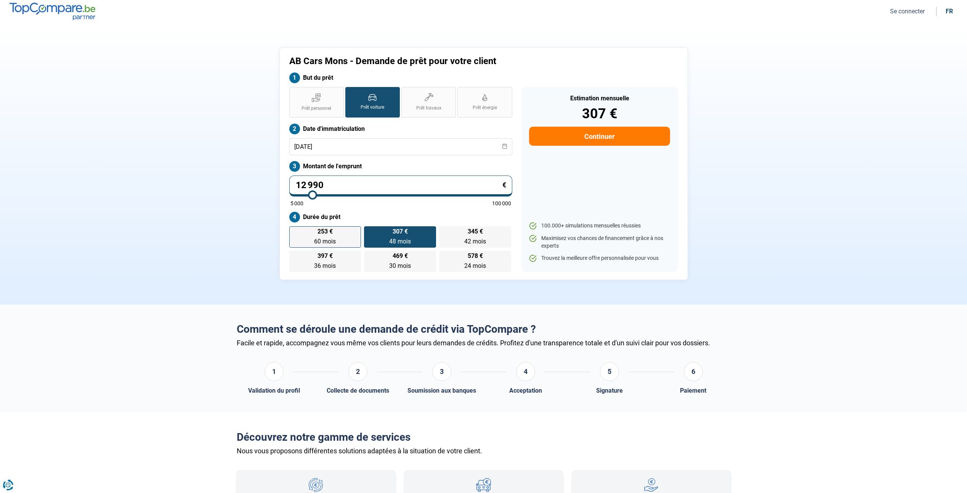 Image resolution: width=967 pixels, height=493 pixels. I want to click on div: Soumission aux banques, so click(442, 390).